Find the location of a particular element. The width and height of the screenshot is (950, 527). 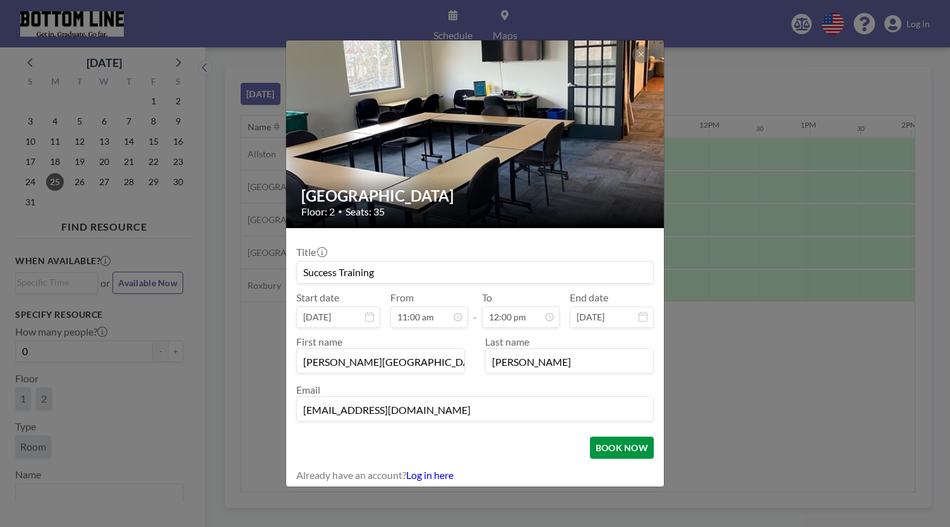

label: Title is located at coordinates (311, 252).